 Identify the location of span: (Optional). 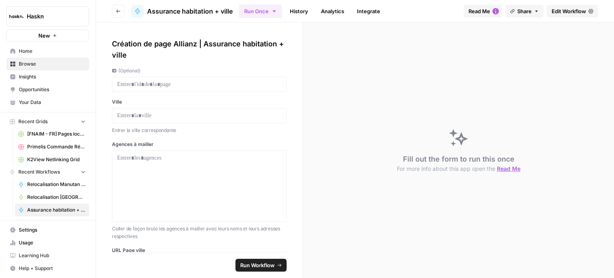
(129, 71).